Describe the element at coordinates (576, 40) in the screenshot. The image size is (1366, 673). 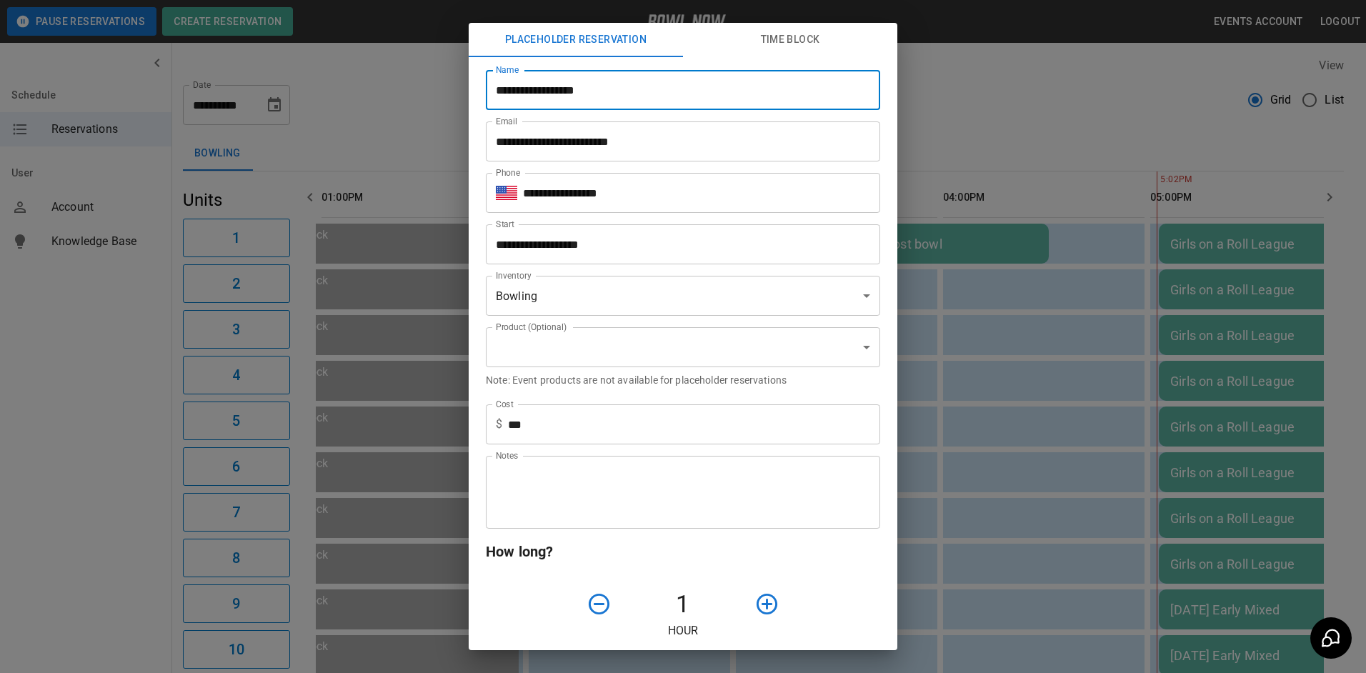
I see `button: Placeholder Reservation` at that location.